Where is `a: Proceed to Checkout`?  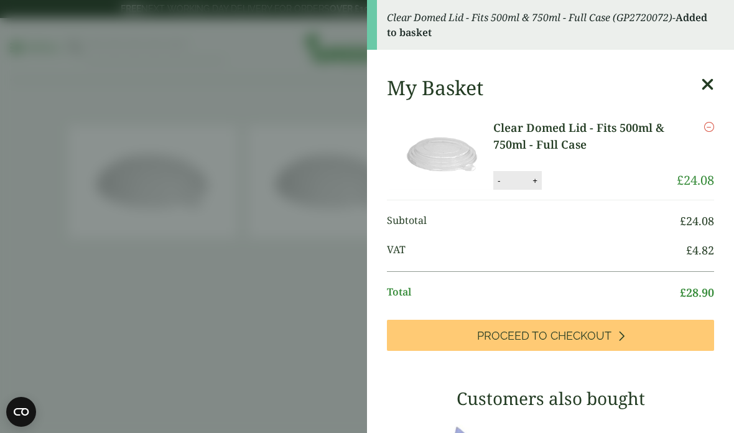 a: Proceed to Checkout is located at coordinates (550, 335).